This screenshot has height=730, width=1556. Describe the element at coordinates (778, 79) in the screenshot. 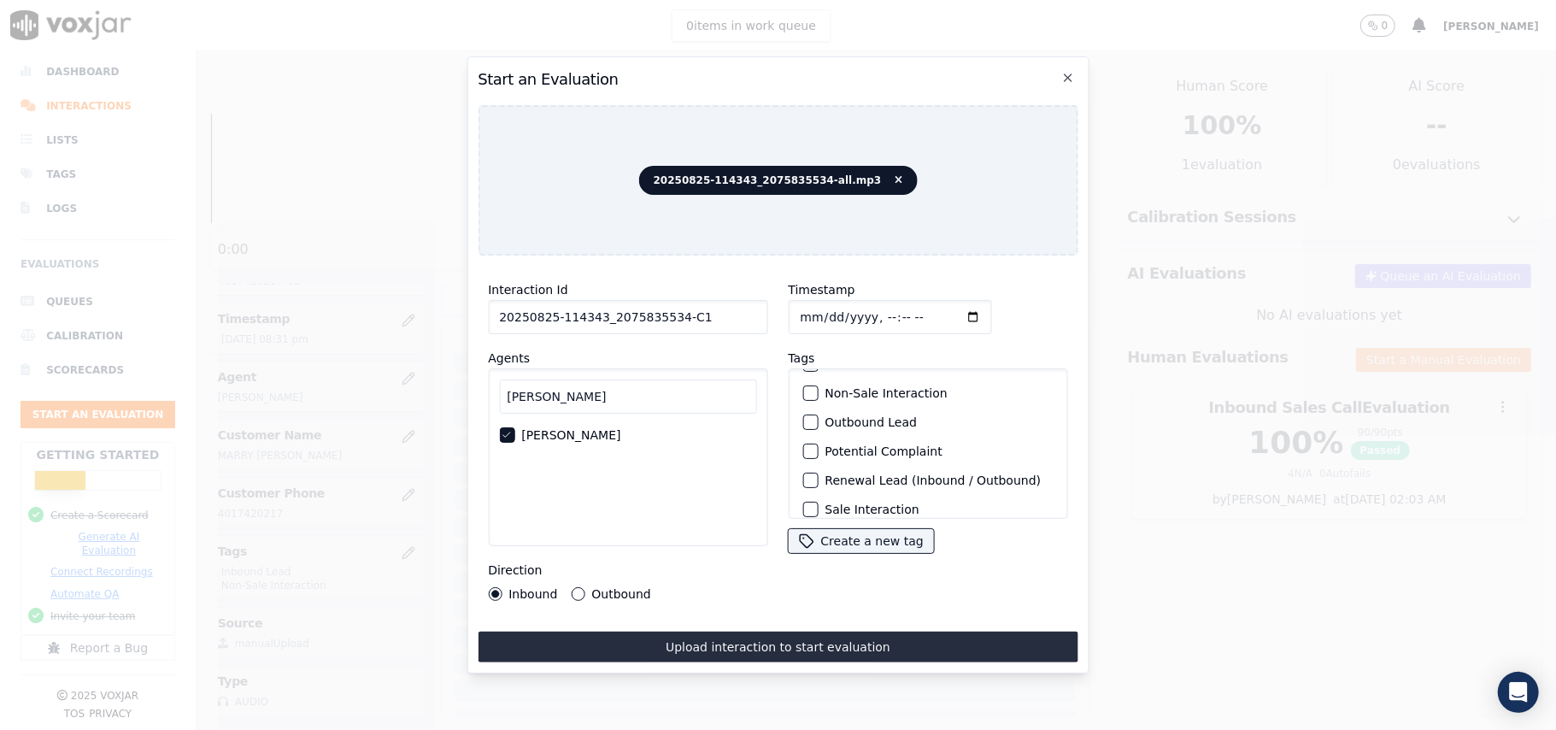

I see `h2: Start an Evaluation` at that location.